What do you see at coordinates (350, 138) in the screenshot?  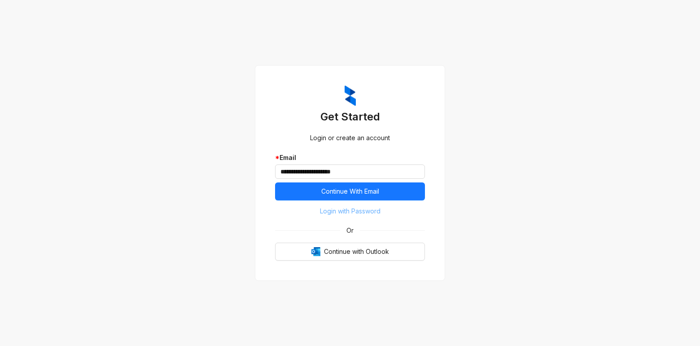 I see `div: Login or create an account` at bounding box center [350, 138].